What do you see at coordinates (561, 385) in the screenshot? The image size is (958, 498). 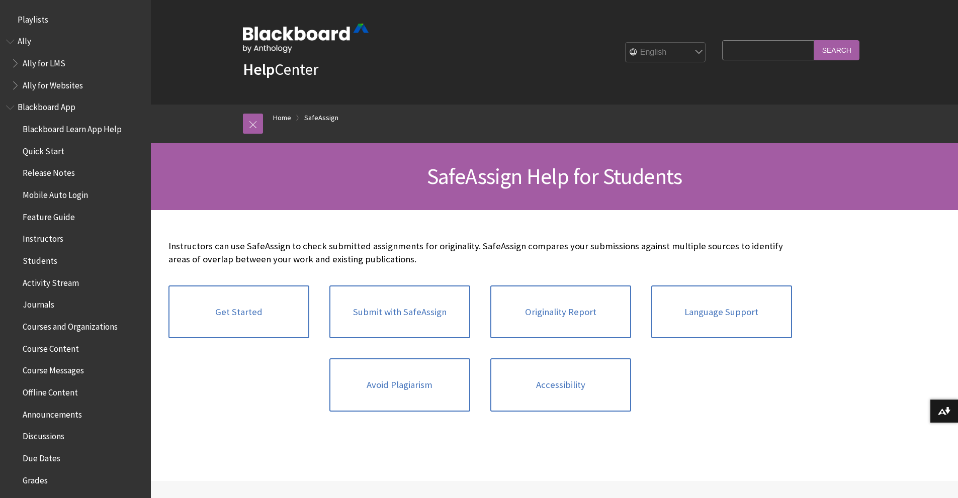 I see `a: Accessibility` at bounding box center [561, 385].